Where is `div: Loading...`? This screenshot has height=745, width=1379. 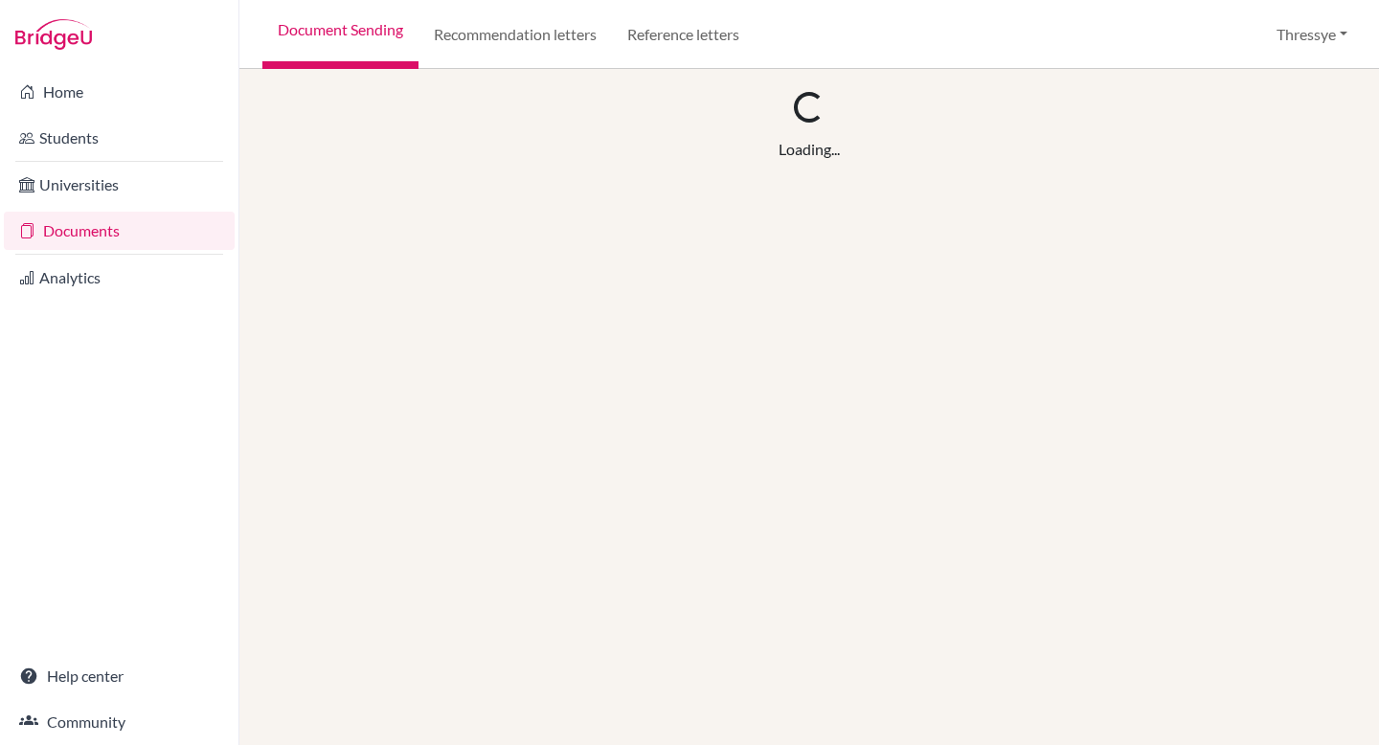
div: Loading... is located at coordinates (809, 149).